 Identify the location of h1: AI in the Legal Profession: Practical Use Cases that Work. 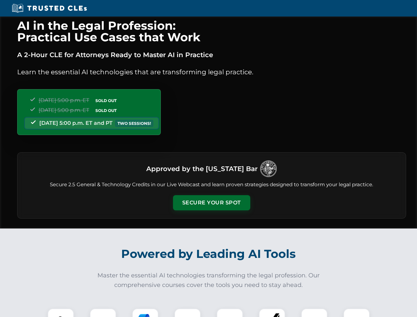
(212, 31).